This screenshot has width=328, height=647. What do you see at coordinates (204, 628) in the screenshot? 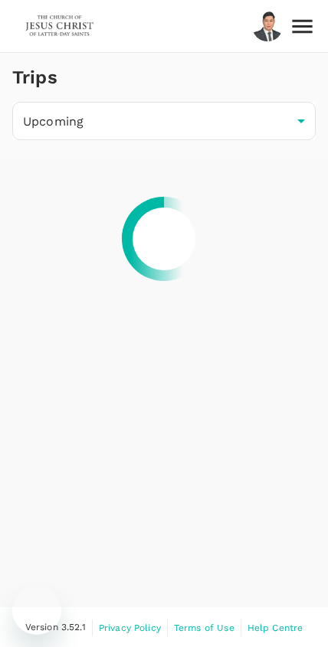
I see `span: Terms of Use` at bounding box center [204, 628].